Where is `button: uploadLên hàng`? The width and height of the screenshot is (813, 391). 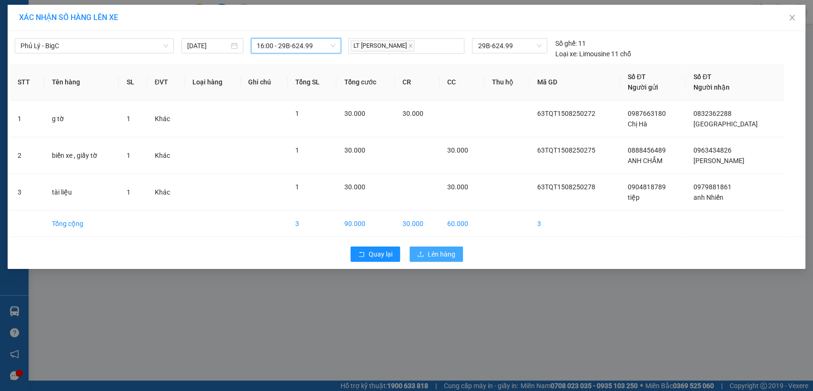
button: uploadLên hàng is located at coordinates (436, 254).